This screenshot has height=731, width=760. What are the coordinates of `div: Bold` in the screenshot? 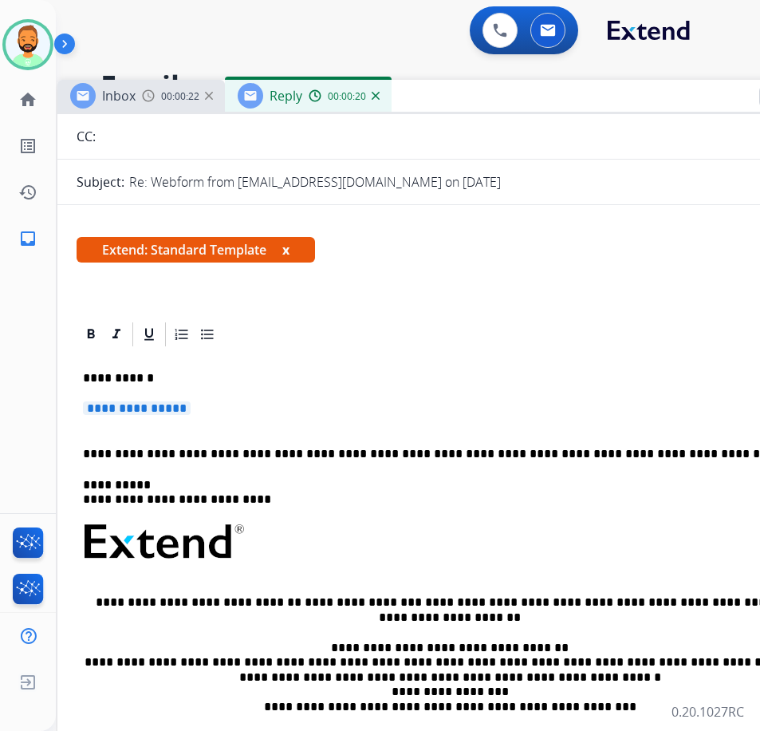 It's located at (91, 334).